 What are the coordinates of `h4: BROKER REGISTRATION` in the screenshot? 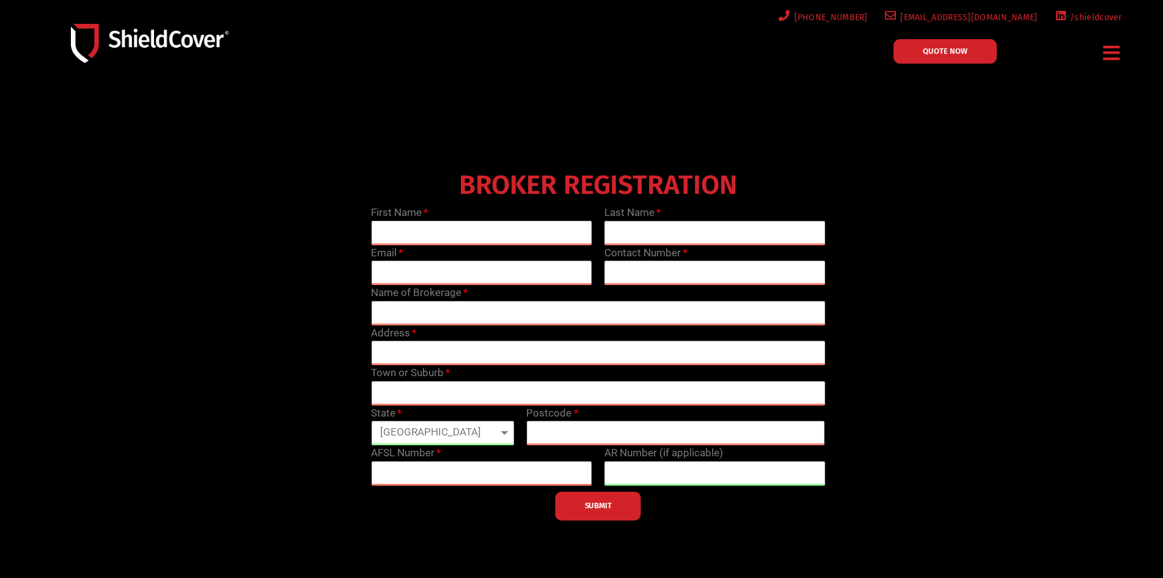 It's located at (598, 185).